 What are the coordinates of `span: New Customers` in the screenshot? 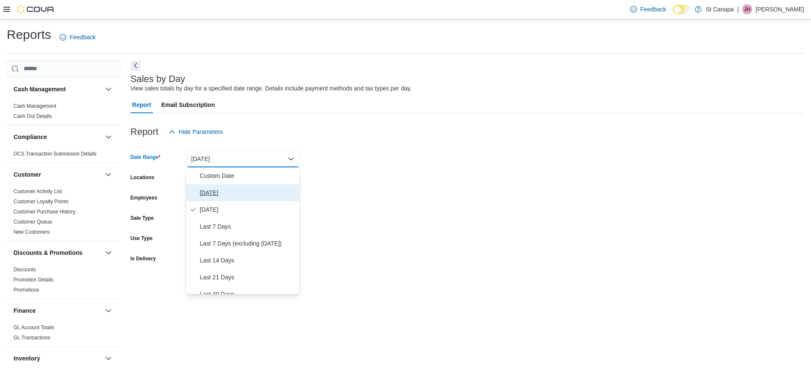 It's located at (31, 232).